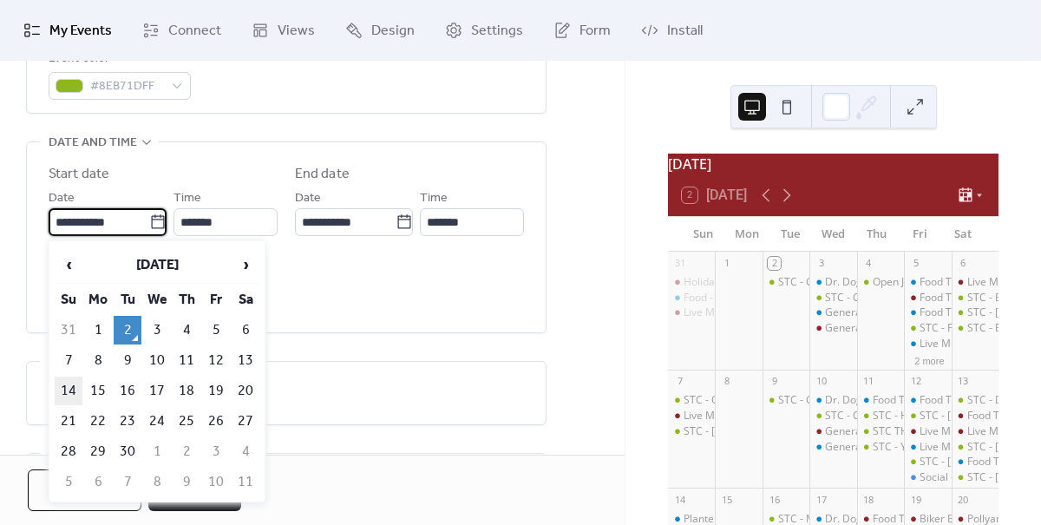  Describe the element at coordinates (963, 234) in the screenshot. I see `div: Sat` at that location.